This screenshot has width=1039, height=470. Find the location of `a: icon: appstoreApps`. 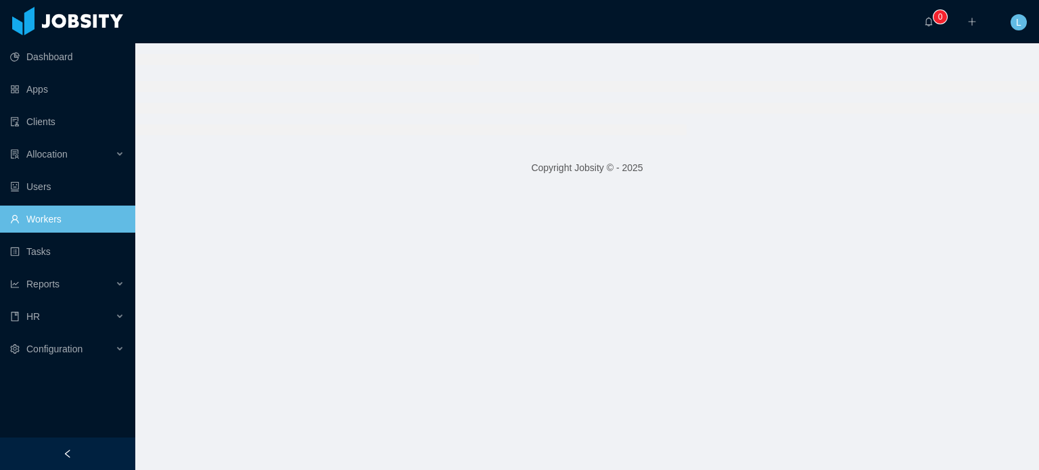

a: icon: appstoreApps is located at coordinates (67, 89).